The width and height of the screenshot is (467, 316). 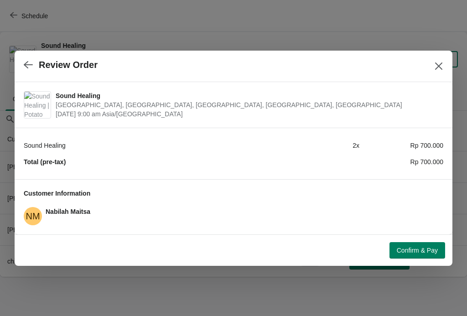 What do you see at coordinates (317, 145) in the screenshot?
I see `div: 2 x` at bounding box center [317, 145].